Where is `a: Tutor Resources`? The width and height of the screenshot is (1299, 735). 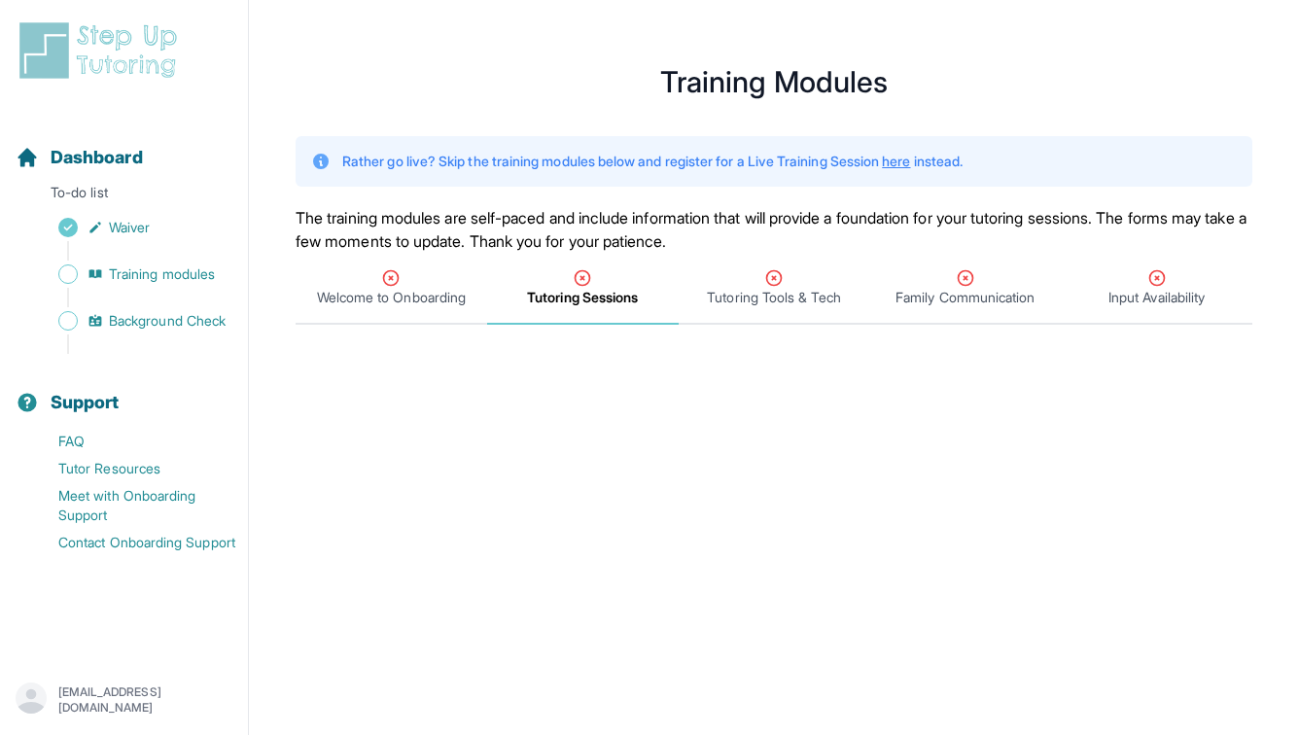
a: Tutor Resources is located at coordinates (131, 469).